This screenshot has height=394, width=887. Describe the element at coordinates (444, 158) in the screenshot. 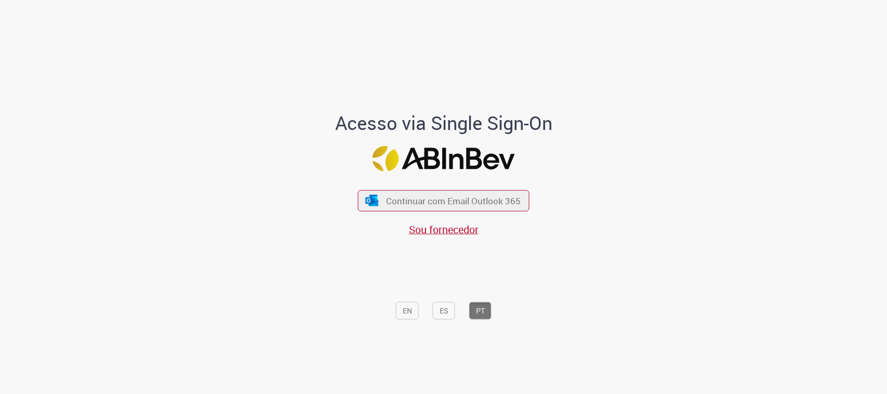

I see `img: Logo ABInBev` at that location.